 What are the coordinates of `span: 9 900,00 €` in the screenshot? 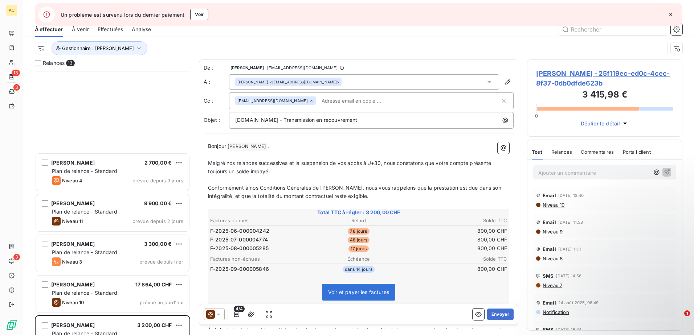 It's located at (158, 203).